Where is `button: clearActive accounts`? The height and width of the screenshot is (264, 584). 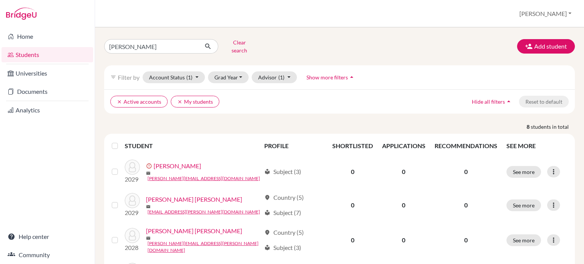
button: clearActive accounts is located at coordinates (139, 102).